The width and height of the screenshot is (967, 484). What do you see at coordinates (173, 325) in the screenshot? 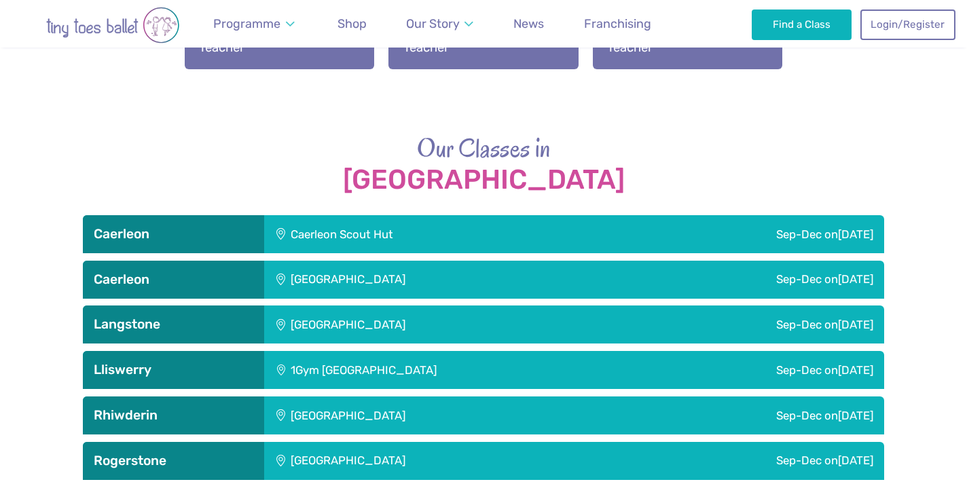
I see `h3: Langstone` at bounding box center [173, 325].